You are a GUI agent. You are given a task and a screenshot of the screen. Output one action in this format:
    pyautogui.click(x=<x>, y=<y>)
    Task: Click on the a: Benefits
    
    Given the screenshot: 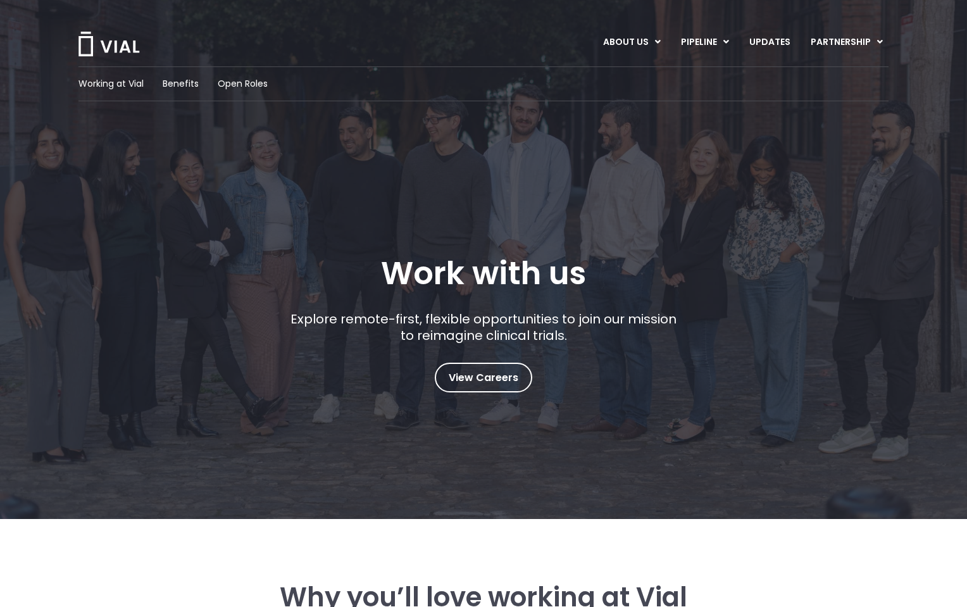 What is the action you would take?
    pyautogui.click(x=180, y=84)
    